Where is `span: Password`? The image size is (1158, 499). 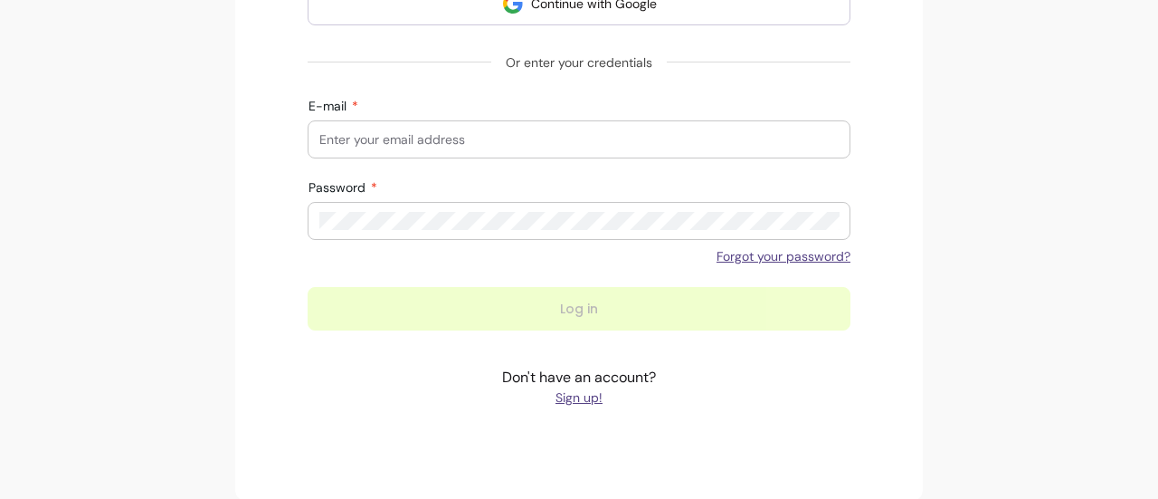
span: Password is located at coordinates (338, 187).